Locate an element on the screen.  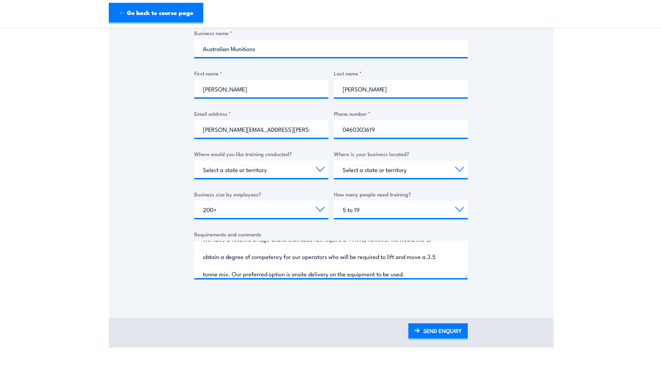
label: Phone number is located at coordinates (401, 113).